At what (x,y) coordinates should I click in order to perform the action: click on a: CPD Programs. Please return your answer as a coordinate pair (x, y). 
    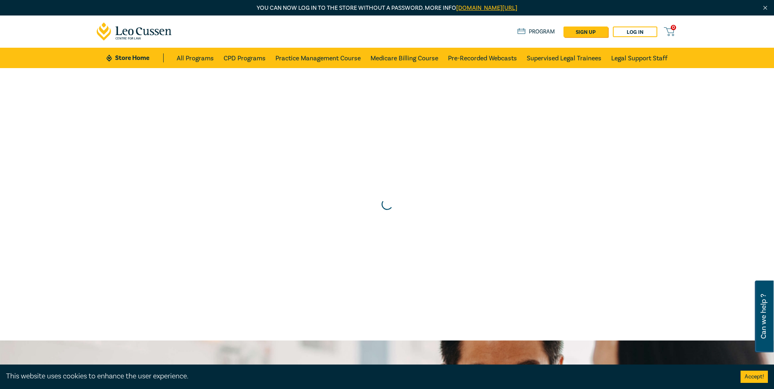
    Looking at the image, I should click on (245, 58).